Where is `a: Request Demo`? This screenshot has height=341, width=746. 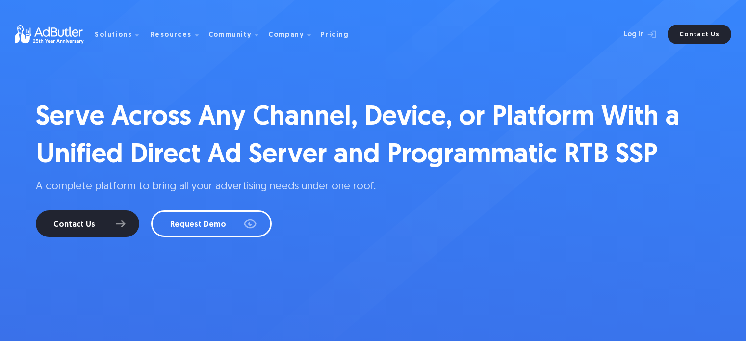
a: Request Demo is located at coordinates (211, 224).